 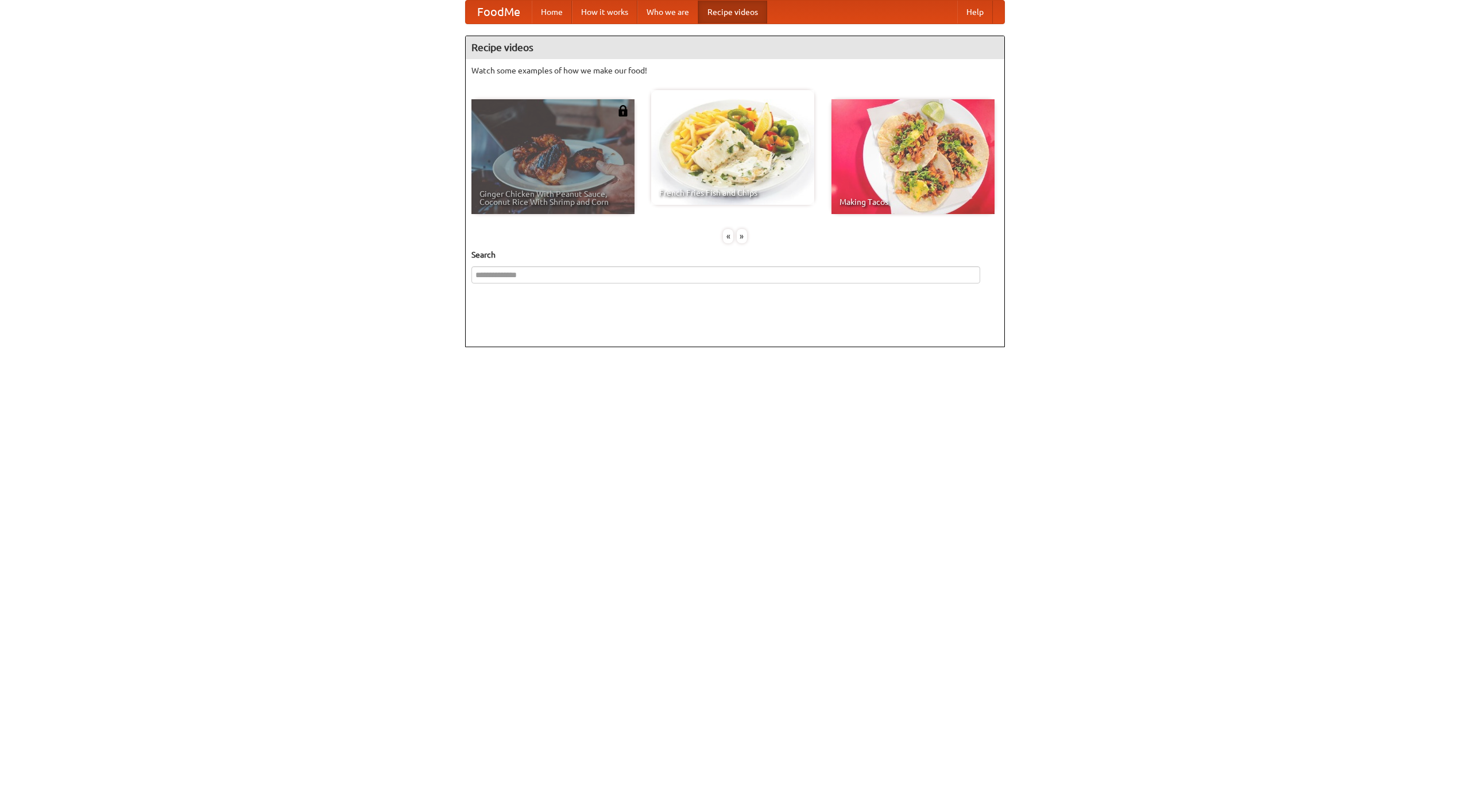 I want to click on a: Who we are, so click(x=668, y=12).